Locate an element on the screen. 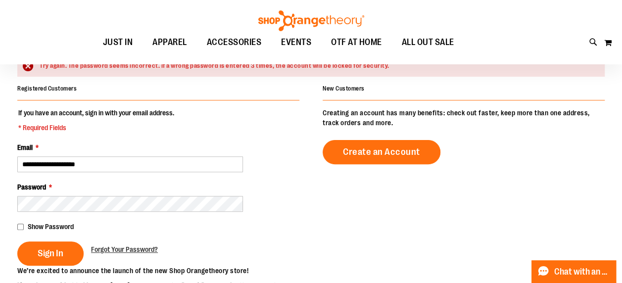  strong: Registered Customers is located at coordinates (47, 89).